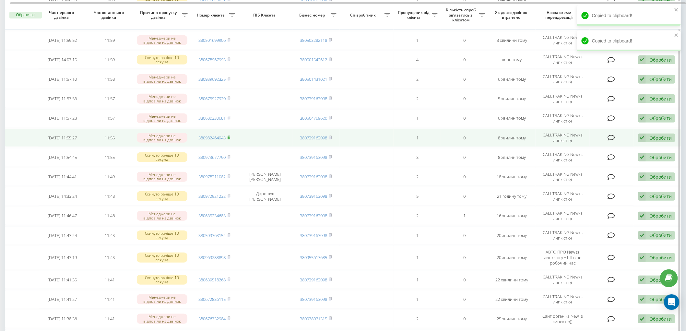 Image resolution: width=686 pixels, height=331 pixels. Describe the element at coordinates (110, 15) in the screenshot. I see `span: Час останнього дзвінка` at that location.